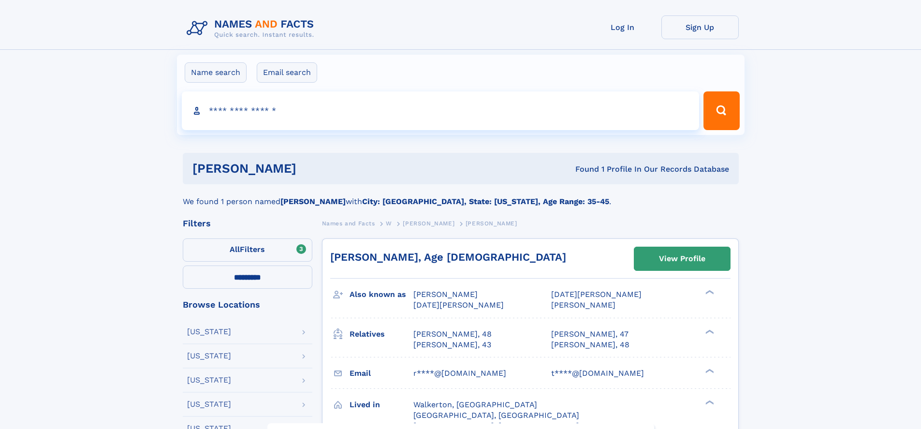 This screenshot has height=429, width=921. What do you see at coordinates (623, 27) in the screenshot?
I see `a: Log In` at bounding box center [623, 27].